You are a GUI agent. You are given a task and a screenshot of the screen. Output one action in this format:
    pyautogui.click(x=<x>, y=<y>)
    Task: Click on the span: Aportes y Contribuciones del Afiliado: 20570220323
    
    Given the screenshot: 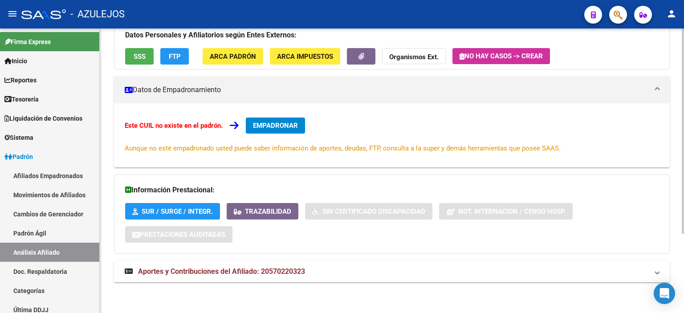 What is the action you would take?
    pyautogui.click(x=221, y=271)
    